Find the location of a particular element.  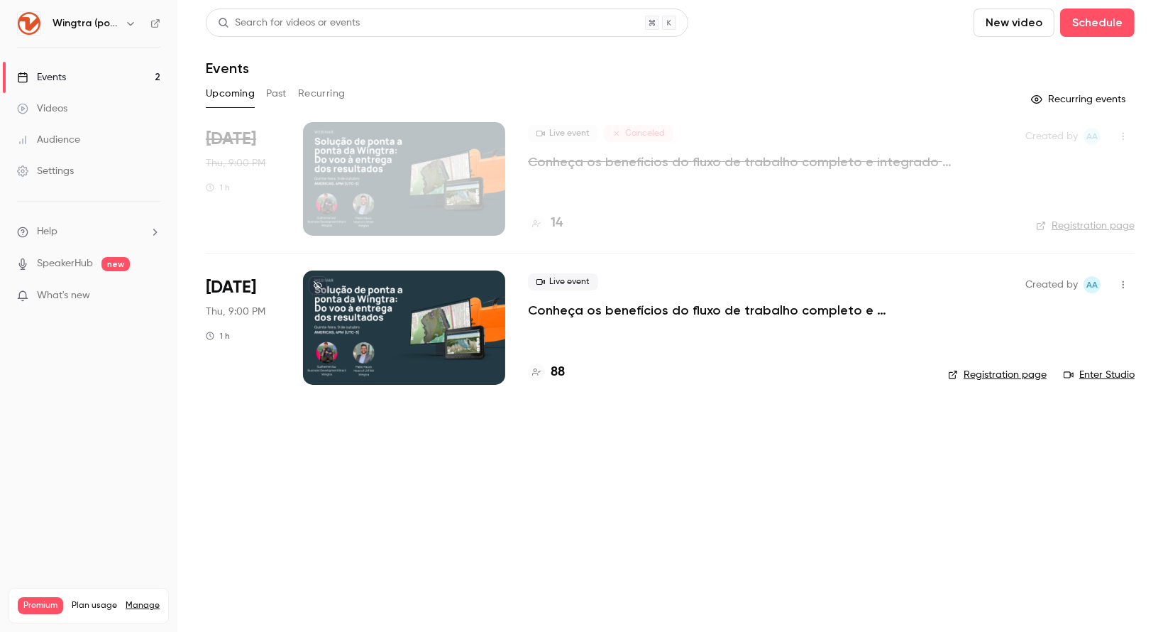

span: Help is located at coordinates (47, 231).